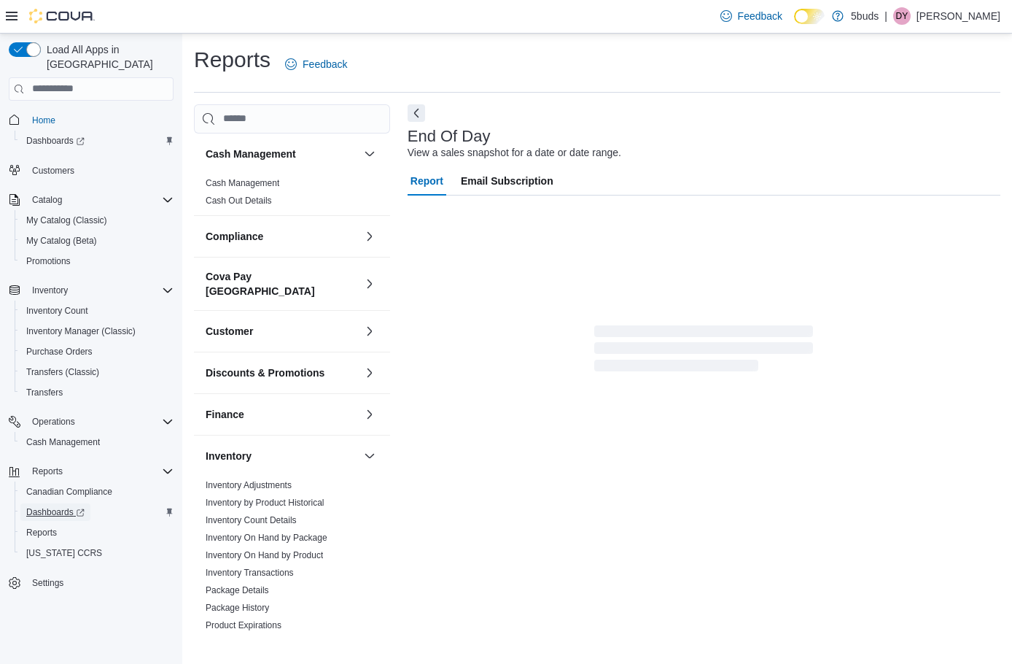  I want to click on span: Purchase Orders, so click(59, 351).